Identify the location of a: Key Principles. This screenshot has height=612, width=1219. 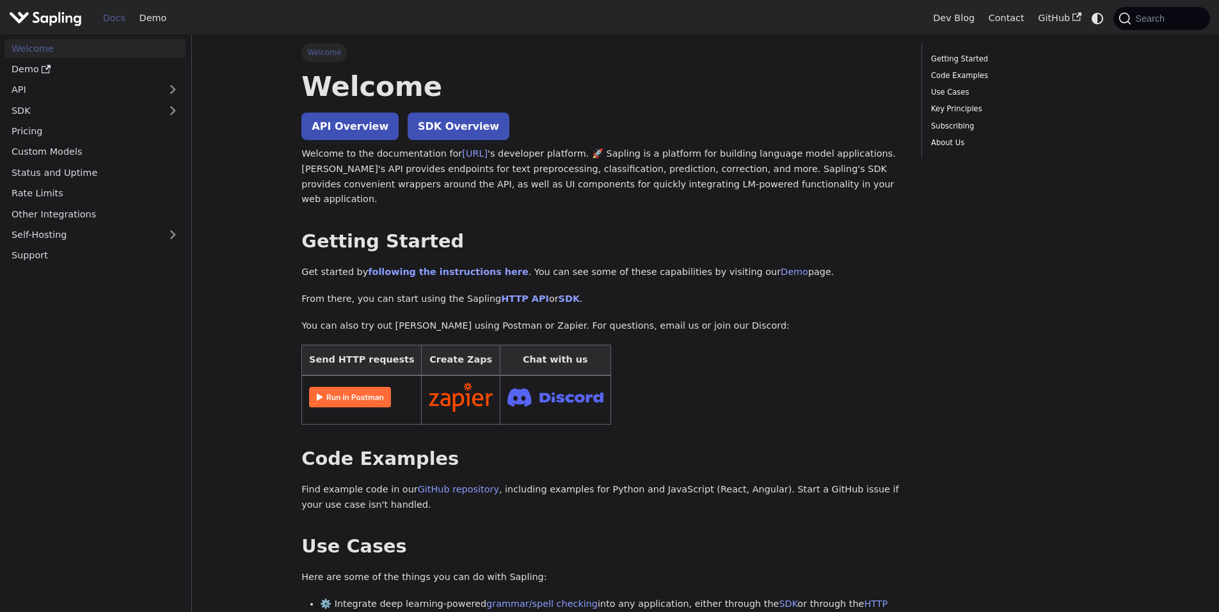
(1017, 109).